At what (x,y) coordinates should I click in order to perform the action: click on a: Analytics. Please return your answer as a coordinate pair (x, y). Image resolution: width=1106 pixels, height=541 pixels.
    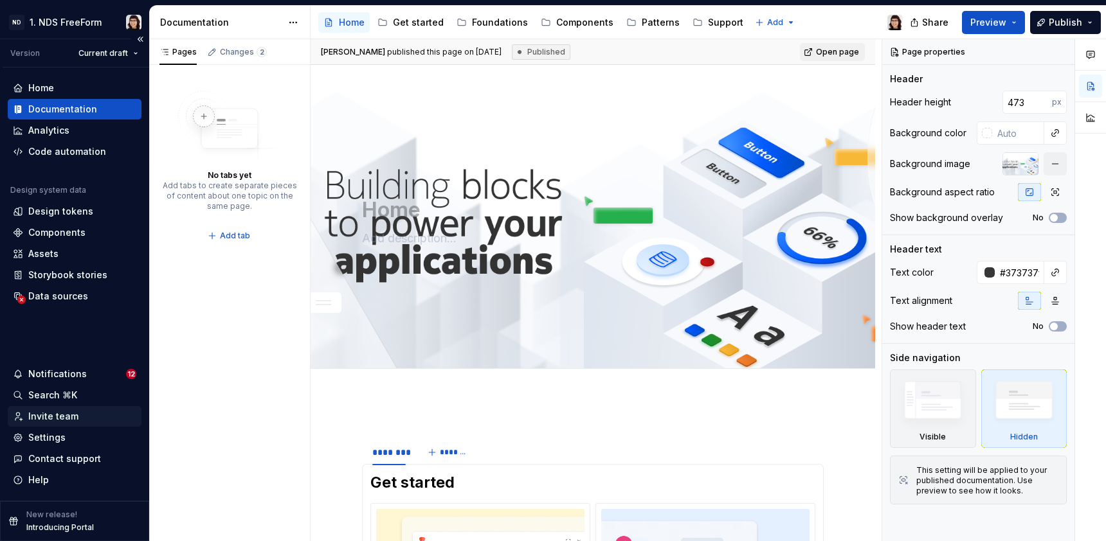
    Looking at the image, I should click on (75, 131).